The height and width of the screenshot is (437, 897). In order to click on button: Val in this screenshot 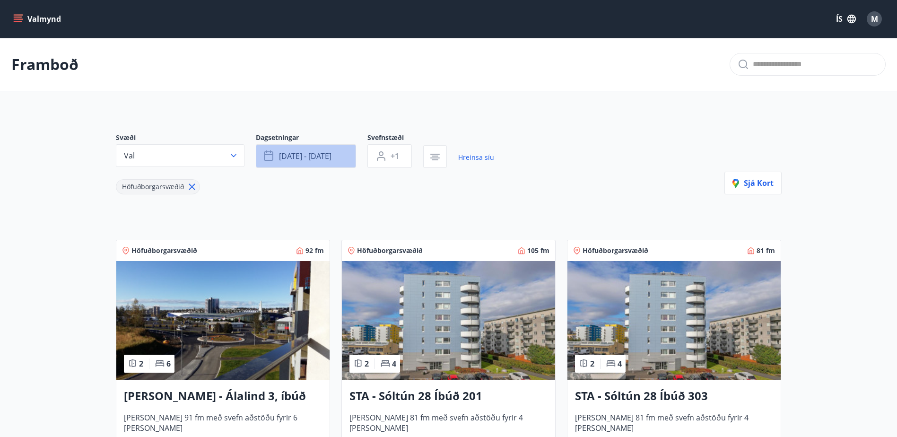, I will do `click(180, 156)`.